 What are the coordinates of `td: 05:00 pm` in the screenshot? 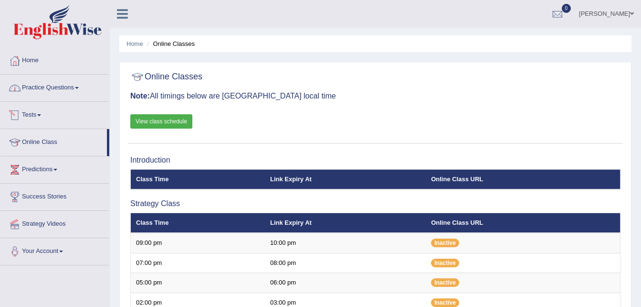 It's located at (198, 283).